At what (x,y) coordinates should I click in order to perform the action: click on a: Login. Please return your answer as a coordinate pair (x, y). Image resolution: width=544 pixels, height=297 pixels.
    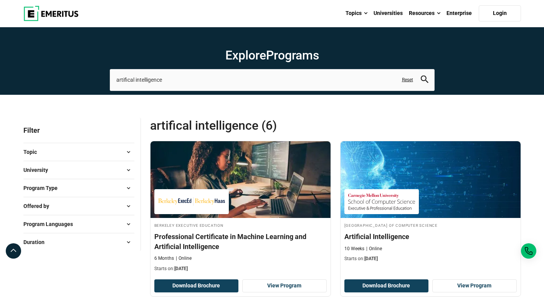
    Looking at the image, I should click on (500, 13).